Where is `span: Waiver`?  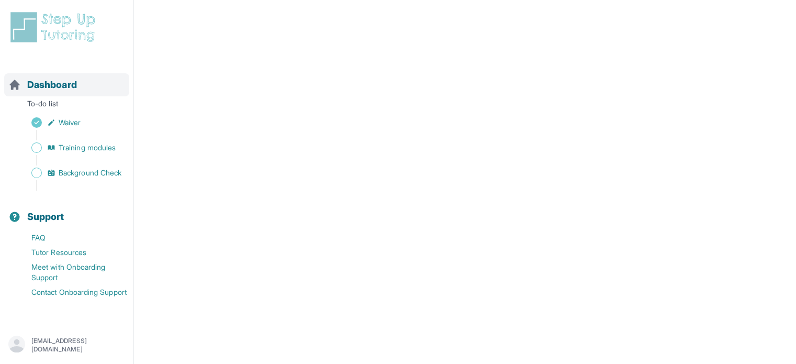
span: Waiver is located at coordinates (70, 122).